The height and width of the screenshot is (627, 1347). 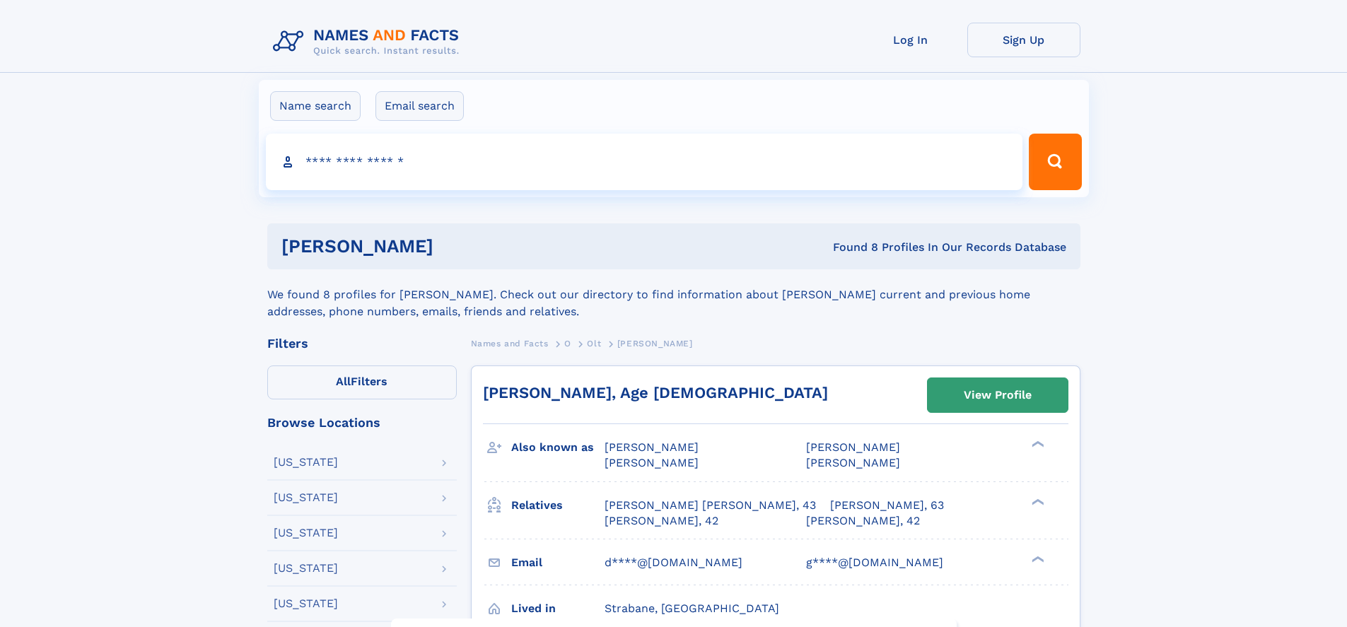 I want to click on a: Names and Facts, so click(x=510, y=343).